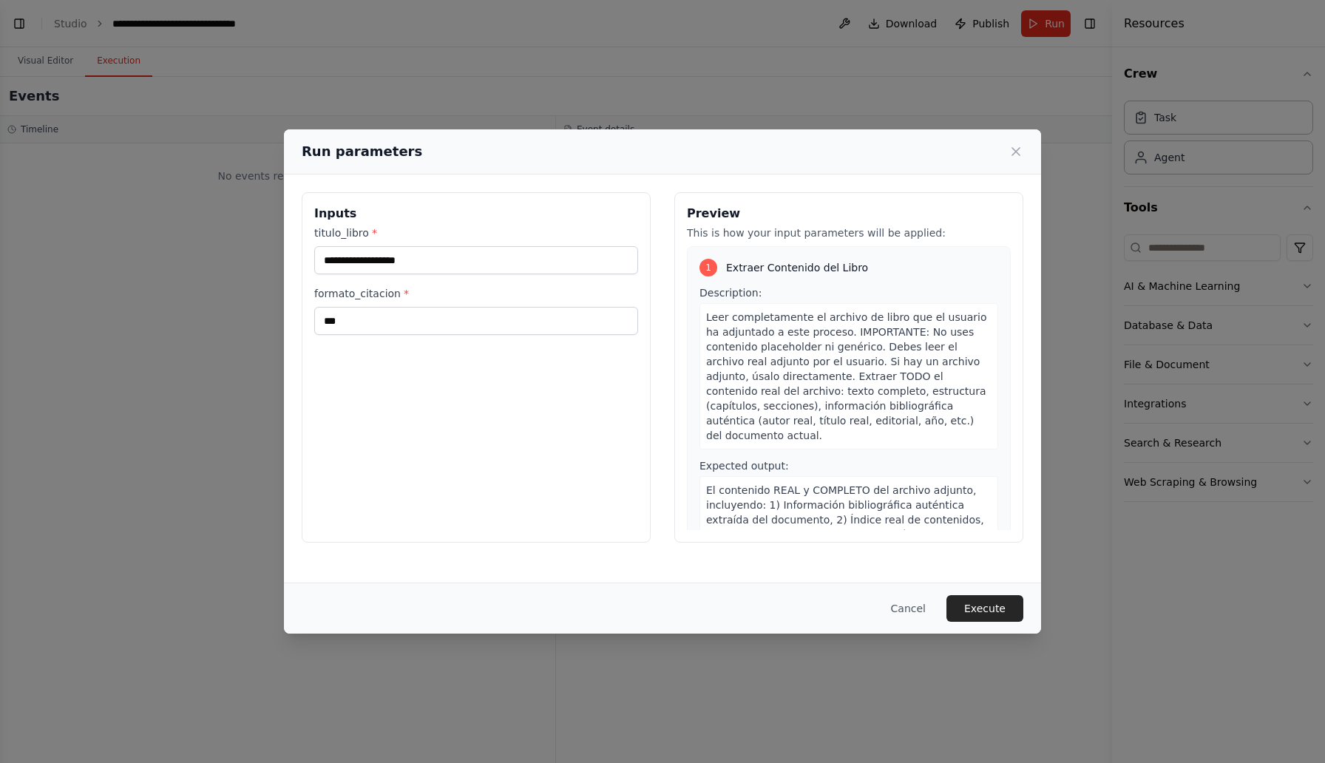 The image size is (1325, 763). Describe the element at coordinates (797, 268) in the screenshot. I see `span: Extraer Contenido del Libro` at that location.